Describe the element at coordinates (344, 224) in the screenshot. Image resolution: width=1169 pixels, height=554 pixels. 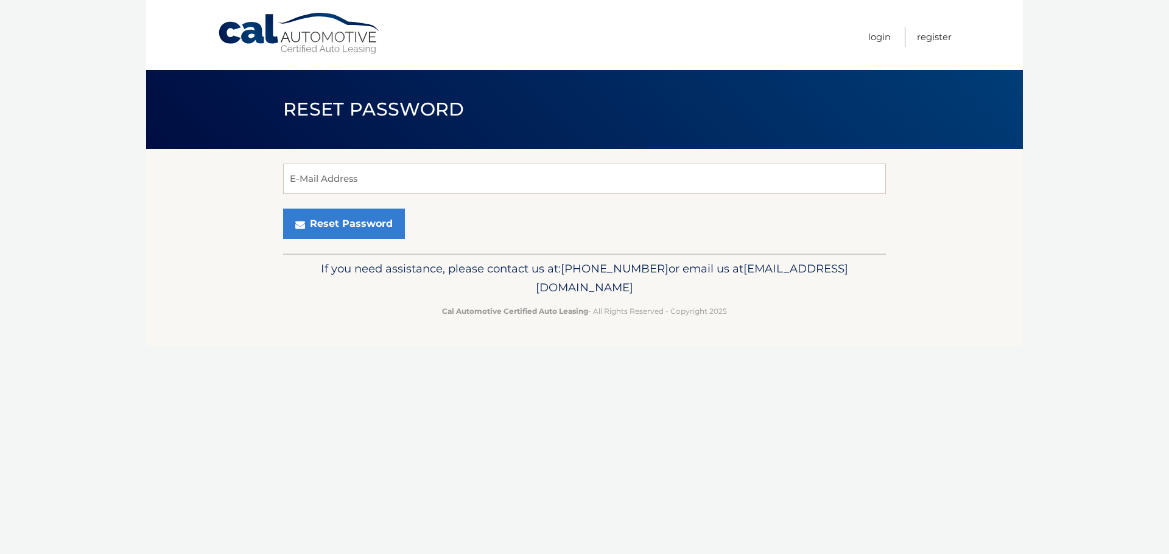
I see `button: Reset Password` at that location.